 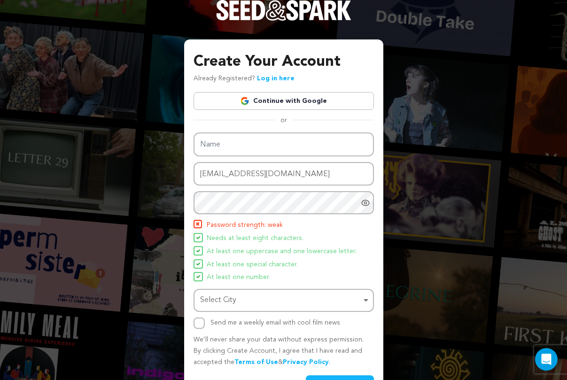 I want to click on a: Terms of Use, so click(x=256, y=362).